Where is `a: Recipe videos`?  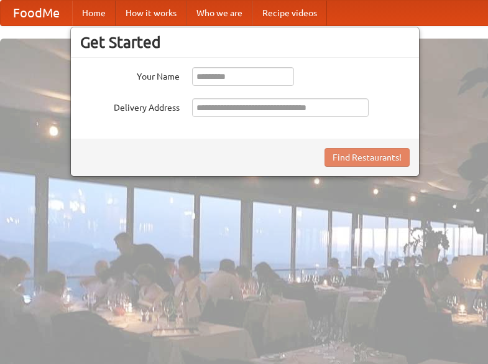
a: Recipe videos is located at coordinates (290, 13).